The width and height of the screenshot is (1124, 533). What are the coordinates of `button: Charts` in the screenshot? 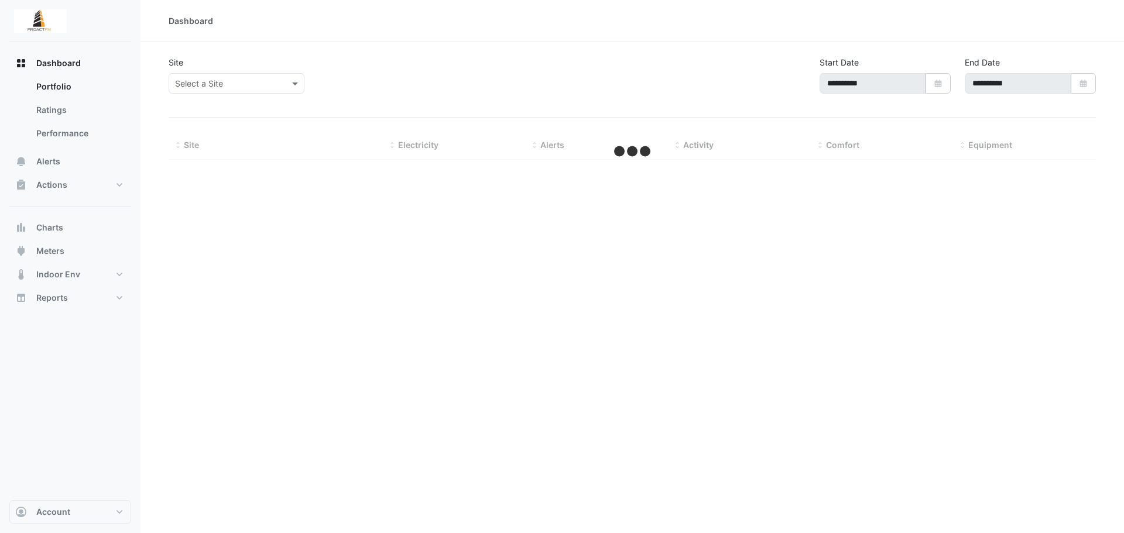 It's located at (70, 228).